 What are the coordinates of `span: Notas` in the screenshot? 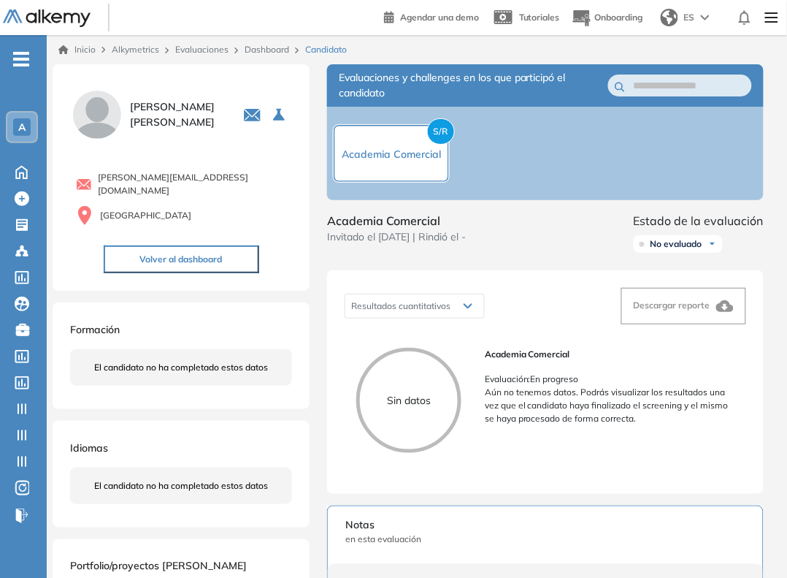 It's located at (545, 525).